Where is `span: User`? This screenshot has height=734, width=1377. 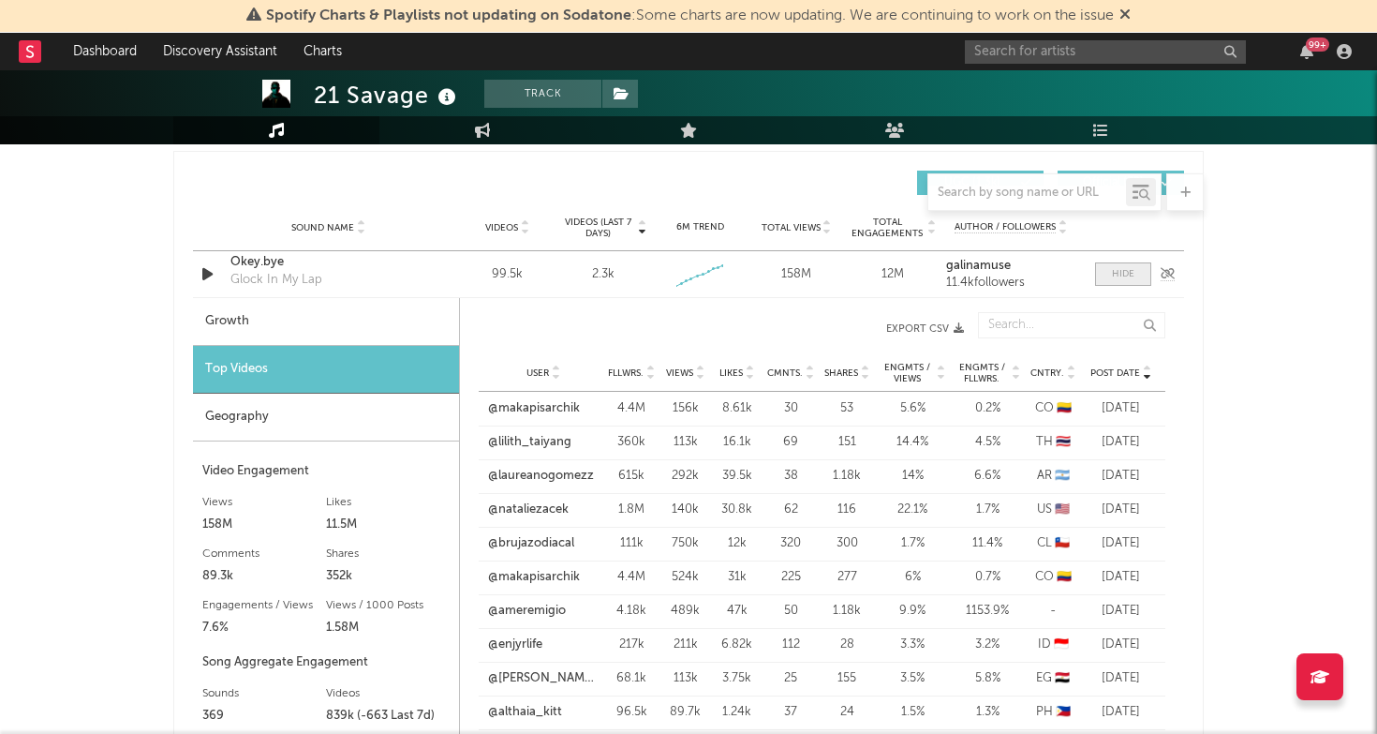
span: User is located at coordinates (538, 373).